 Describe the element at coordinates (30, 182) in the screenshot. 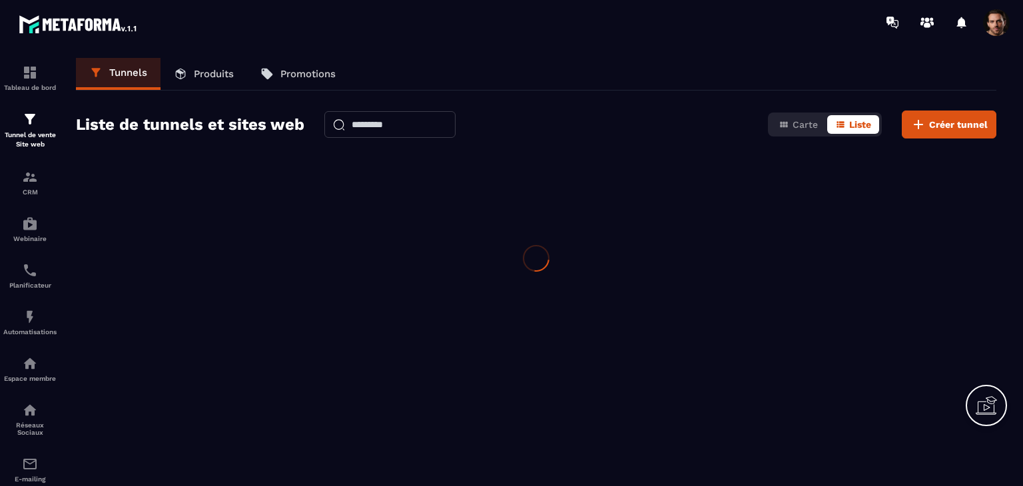

I see `a: formationformationCRM` at that location.